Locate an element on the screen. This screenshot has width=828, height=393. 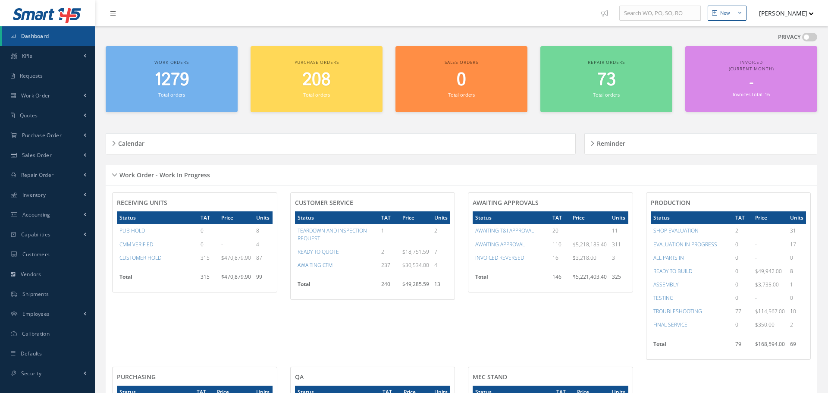
a: TROUBLESHOOTING is located at coordinates (677, 311).